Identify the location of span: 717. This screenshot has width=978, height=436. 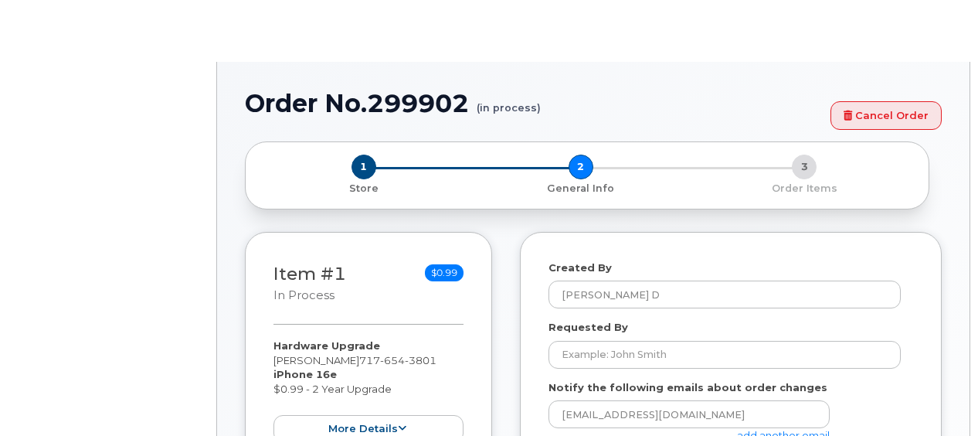
(398, 360).